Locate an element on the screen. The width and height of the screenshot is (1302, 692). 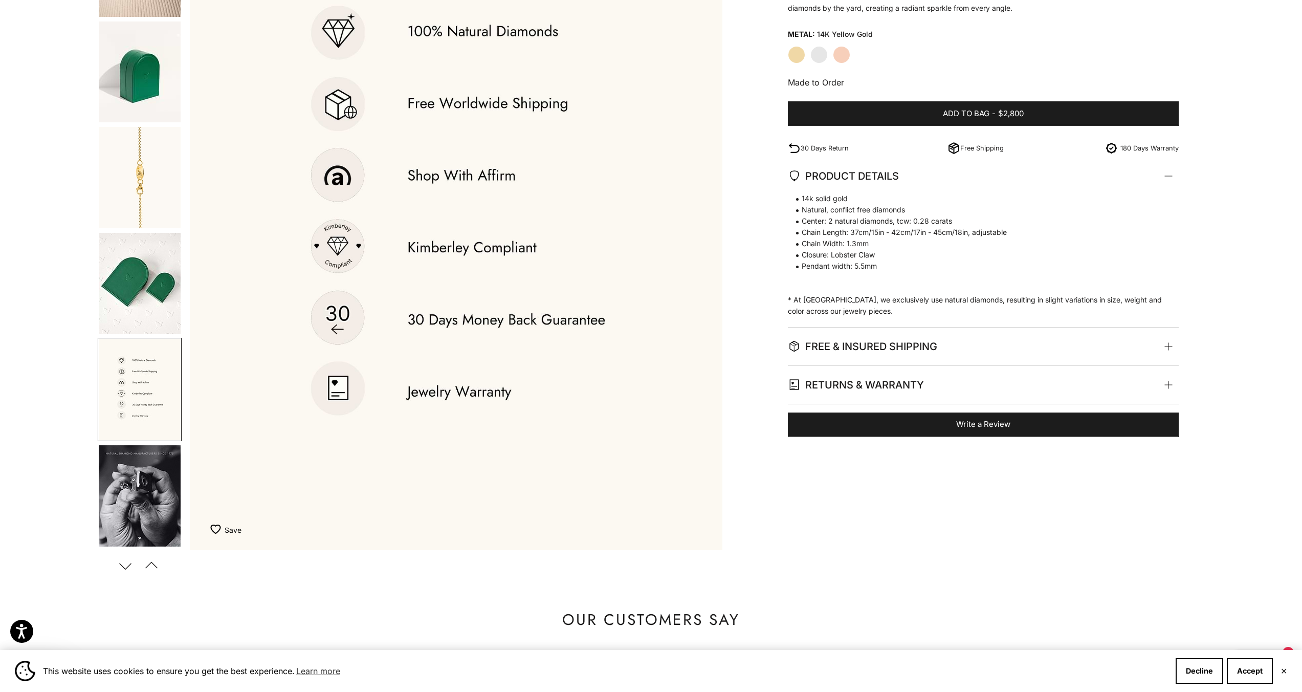
span: Chain Length: 37cm/15in - 42cm/17in - 45cm/18in, adjustable is located at coordinates (978, 232).